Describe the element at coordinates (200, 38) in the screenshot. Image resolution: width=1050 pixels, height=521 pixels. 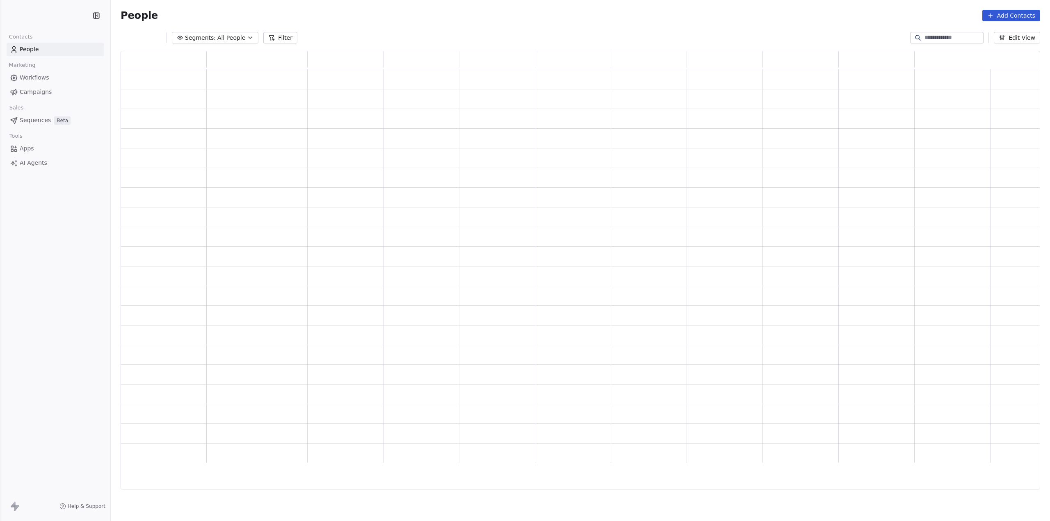
I see `span: Segments:` at that location.